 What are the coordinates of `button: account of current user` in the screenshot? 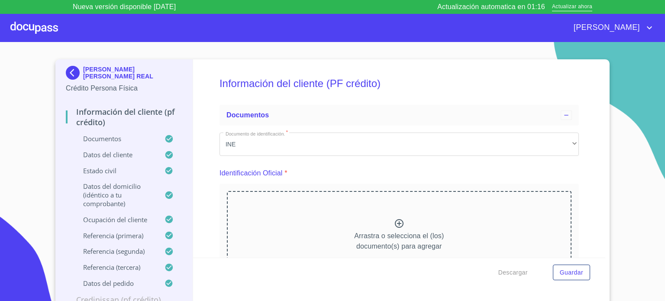 It's located at (611, 28).